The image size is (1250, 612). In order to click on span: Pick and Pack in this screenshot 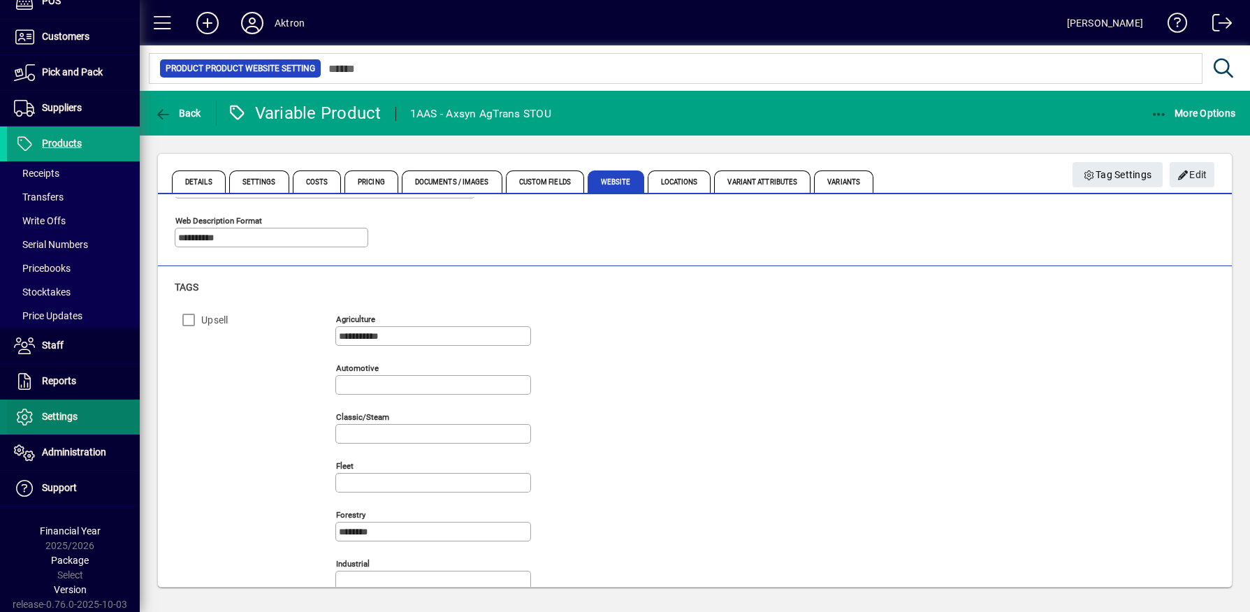, I will do `click(72, 72)`.